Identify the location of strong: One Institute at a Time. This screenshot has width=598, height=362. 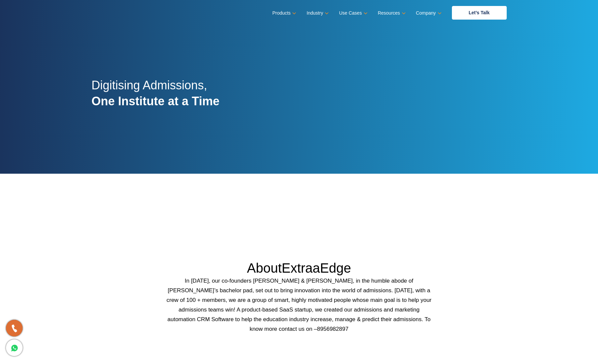
(155, 101).